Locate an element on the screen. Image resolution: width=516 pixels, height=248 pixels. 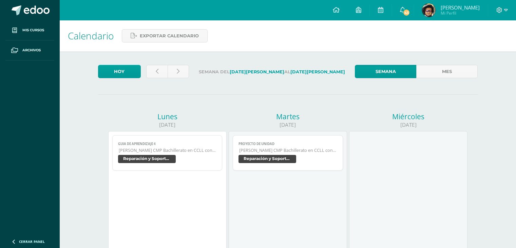
span: Guia de aprendizaje 4 is located at coordinates (167, 143).